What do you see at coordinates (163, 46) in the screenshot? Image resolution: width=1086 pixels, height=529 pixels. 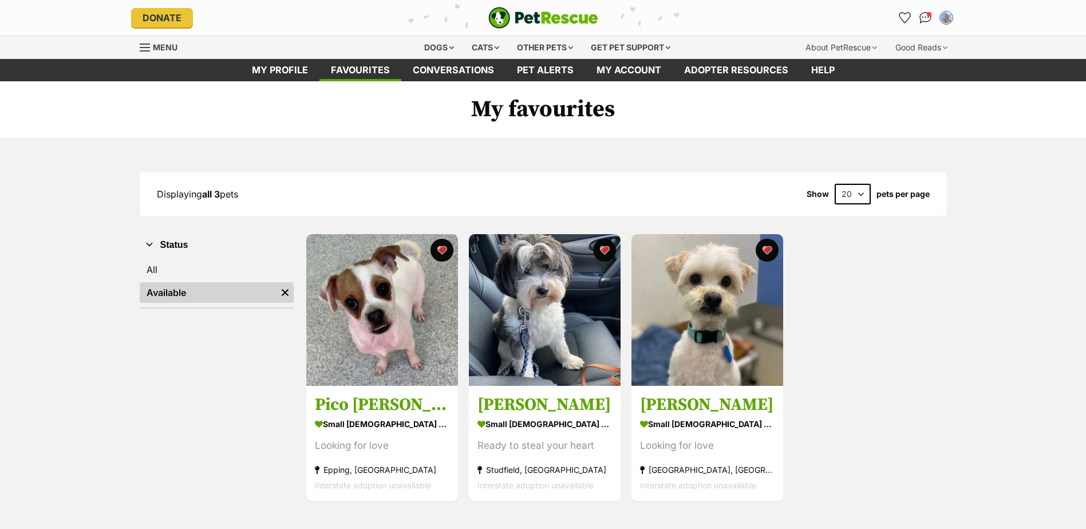 I see `a: Menu` at bounding box center [163, 46].